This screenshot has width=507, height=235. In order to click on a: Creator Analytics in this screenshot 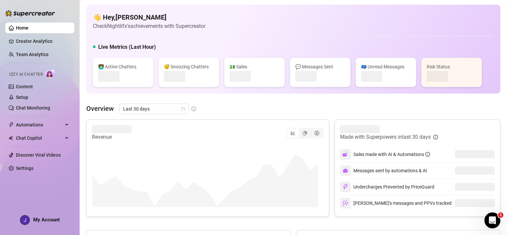, I will do `click(42, 41)`.